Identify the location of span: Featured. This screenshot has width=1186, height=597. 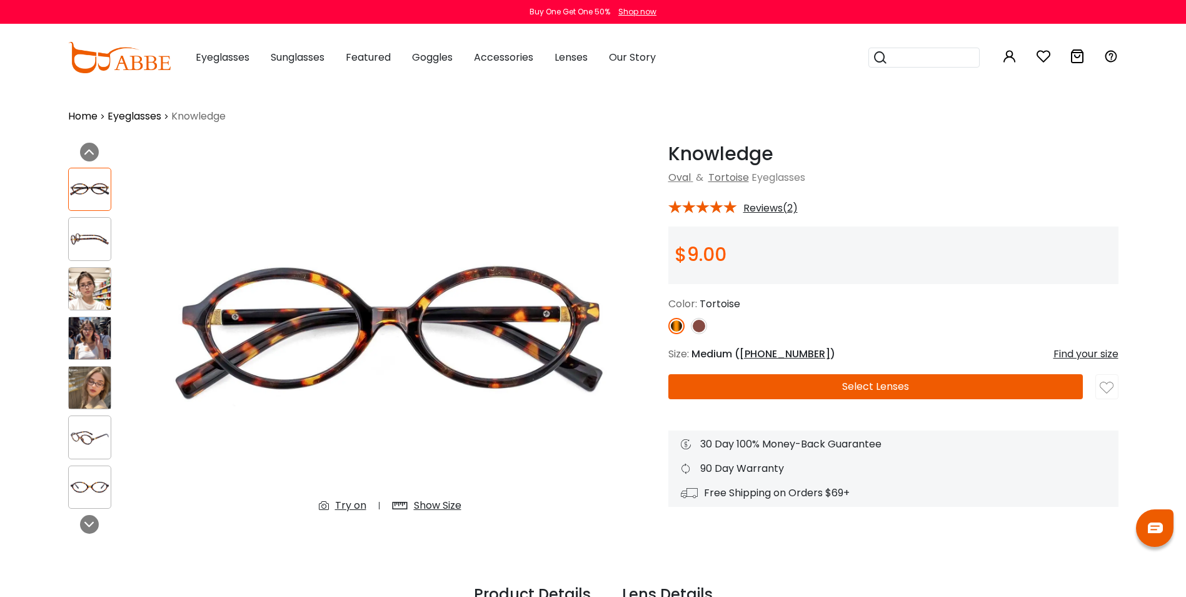
(368, 57).